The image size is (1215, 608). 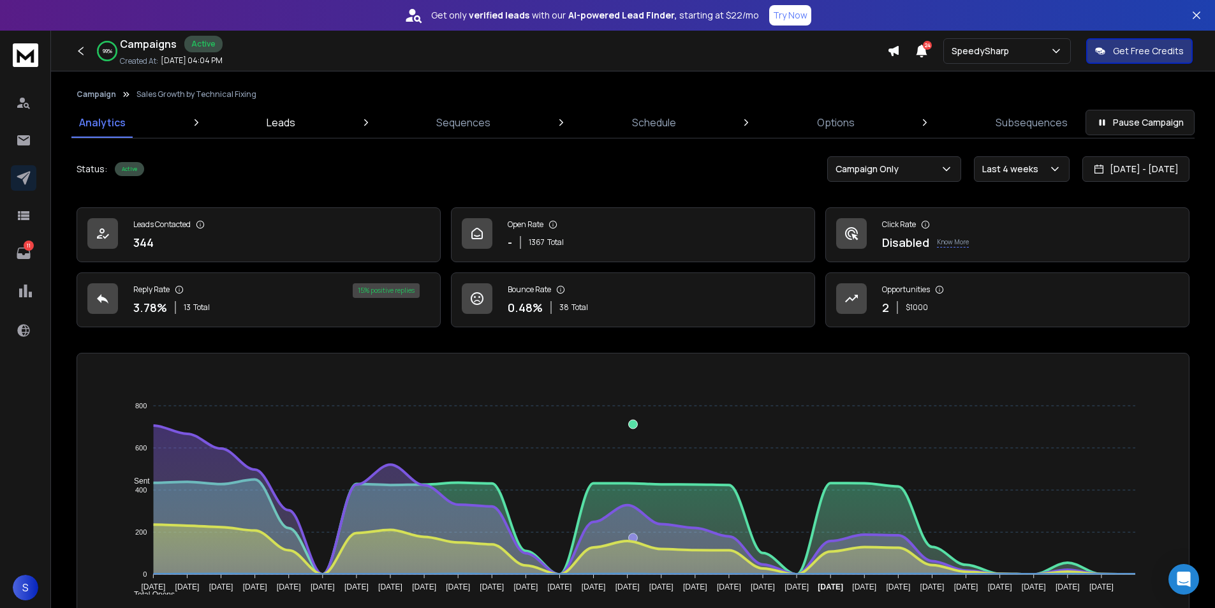 What do you see at coordinates (1007, 235) in the screenshot?
I see `a: Click RateDisabledKnow More` at bounding box center [1007, 235].